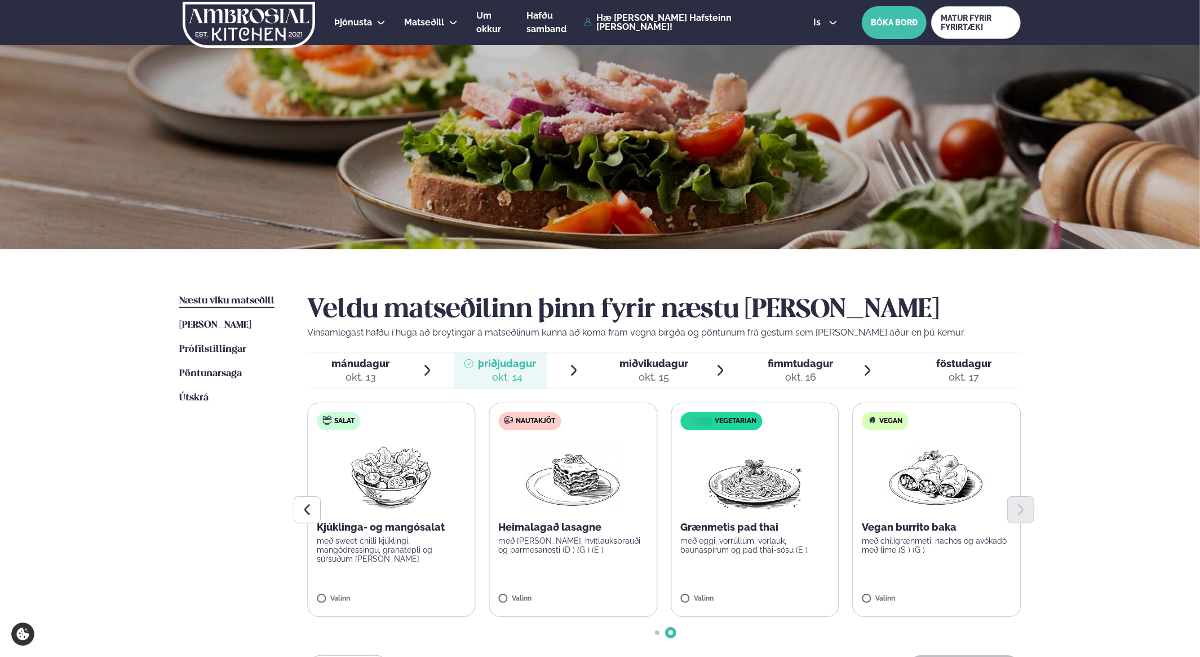 This screenshot has width=1200, height=657. What do you see at coordinates (360, 377) in the screenshot?
I see `div: okt. 13` at bounding box center [360, 377].